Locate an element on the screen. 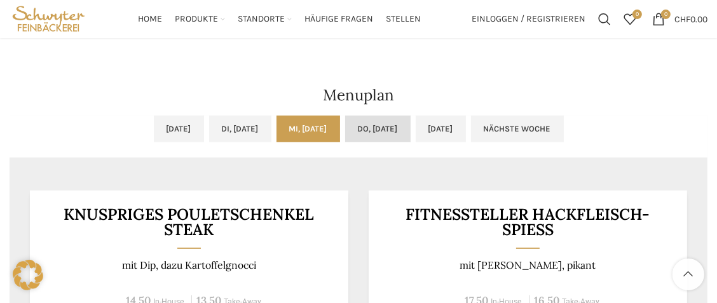 This screenshot has height=303, width=717. div: Main navigation is located at coordinates (280, 19).